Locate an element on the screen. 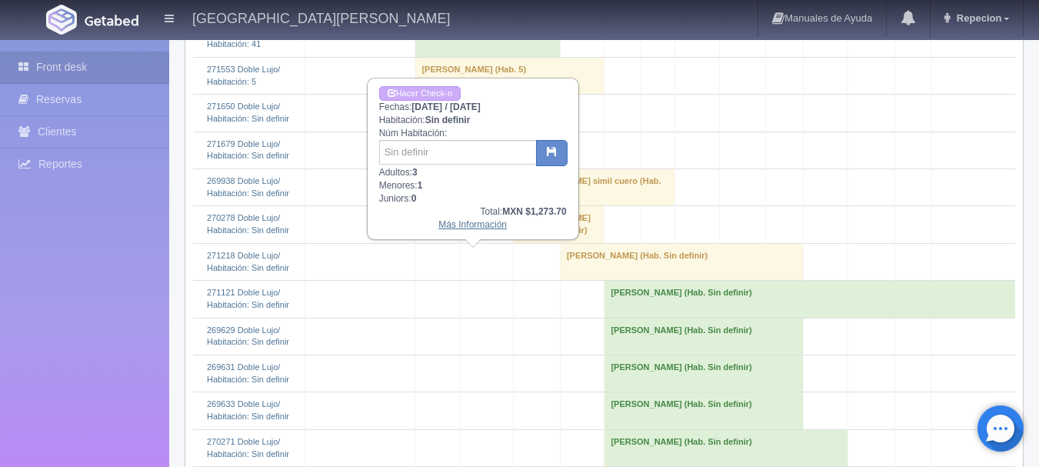 The image size is (1039, 467). a: 270278 Doble Lujo/Habitación: Sin definir is located at coordinates (248, 224).